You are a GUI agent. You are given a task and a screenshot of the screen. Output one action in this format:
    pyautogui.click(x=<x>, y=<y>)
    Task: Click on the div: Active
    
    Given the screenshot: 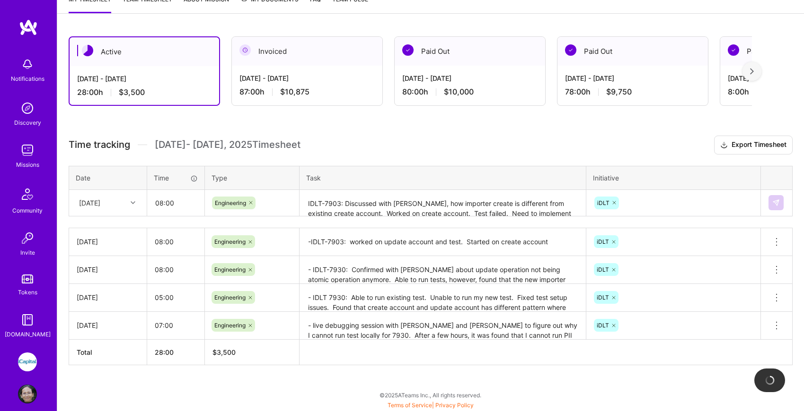 What is the action you would take?
    pyautogui.click(x=144, y=52)
    